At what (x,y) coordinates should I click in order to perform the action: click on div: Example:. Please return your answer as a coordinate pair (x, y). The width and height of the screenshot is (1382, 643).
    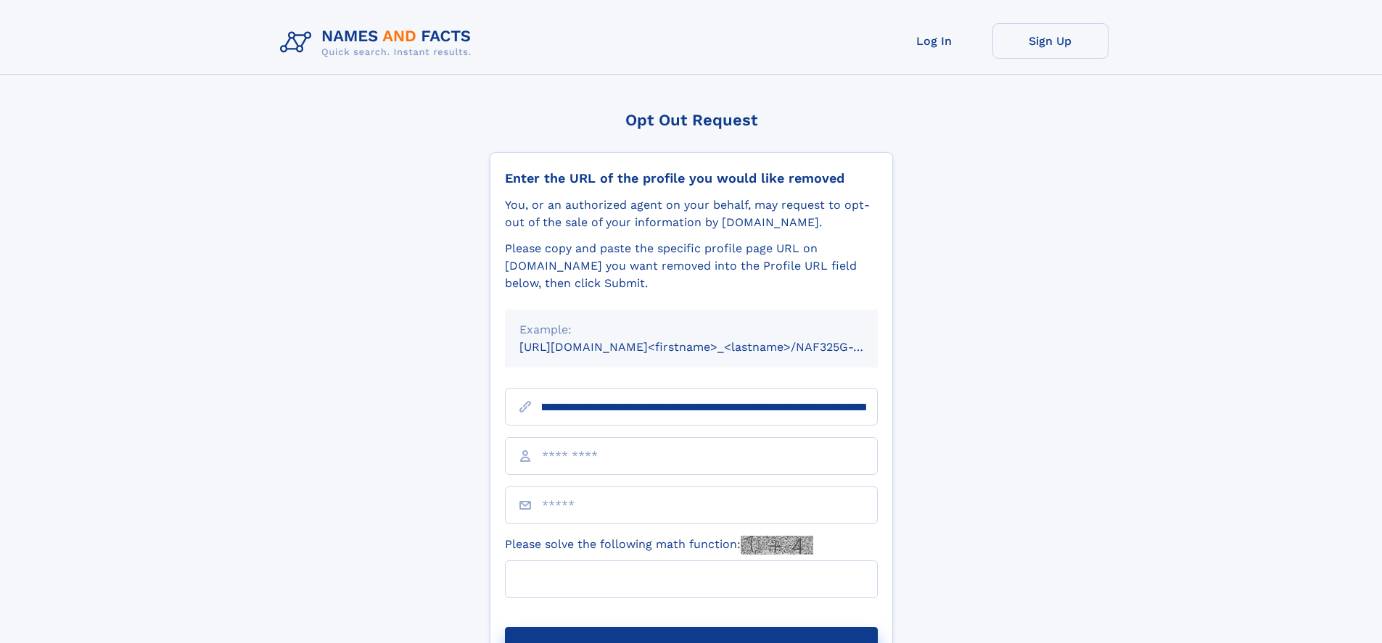
    Looking at the image, I should click on (691, 330).